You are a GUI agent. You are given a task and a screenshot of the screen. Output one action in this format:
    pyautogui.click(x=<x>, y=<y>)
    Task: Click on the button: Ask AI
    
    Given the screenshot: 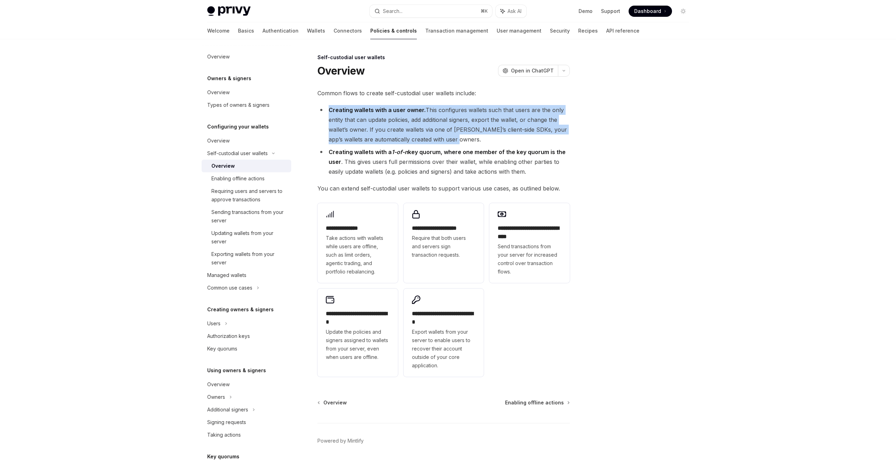 What is the action you would take?
    pyautogui.click(x=511, y=11)
    